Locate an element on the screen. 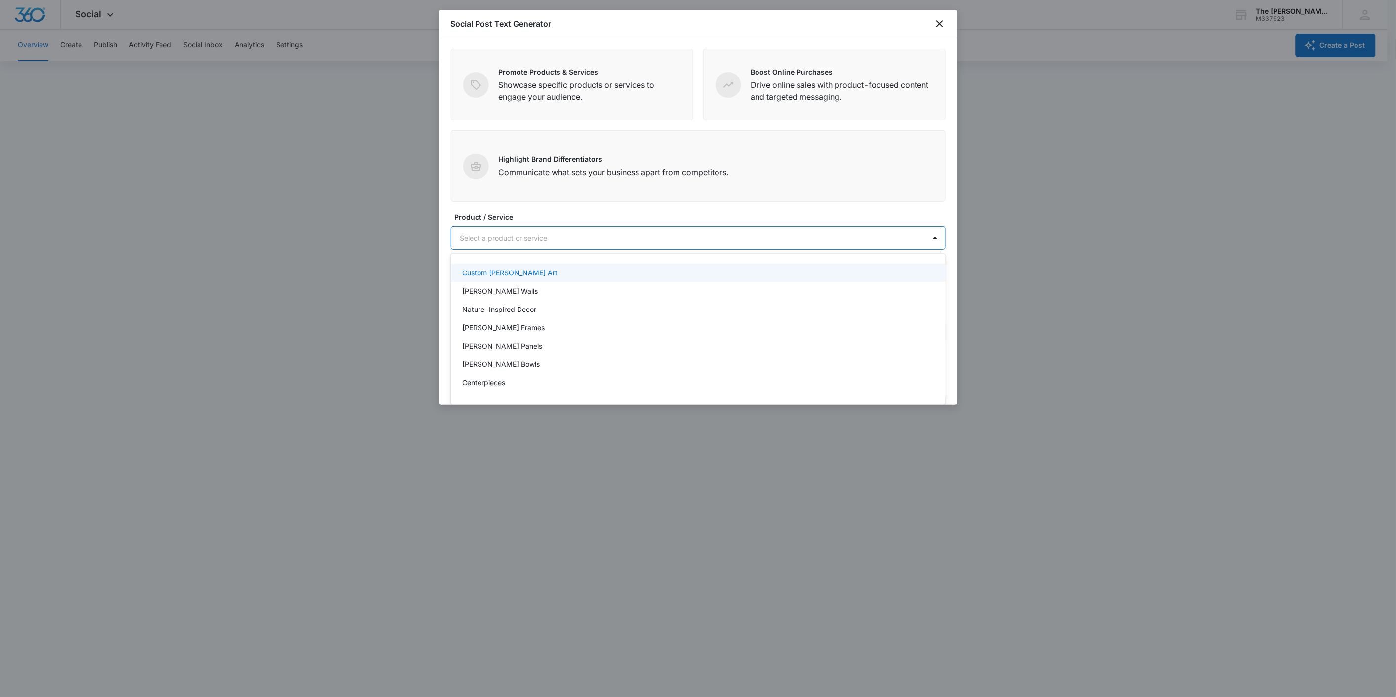 The height and width of the screenshot is (697, 1396). h1: Social Post Text Generator is located at coordinates (501, 24).